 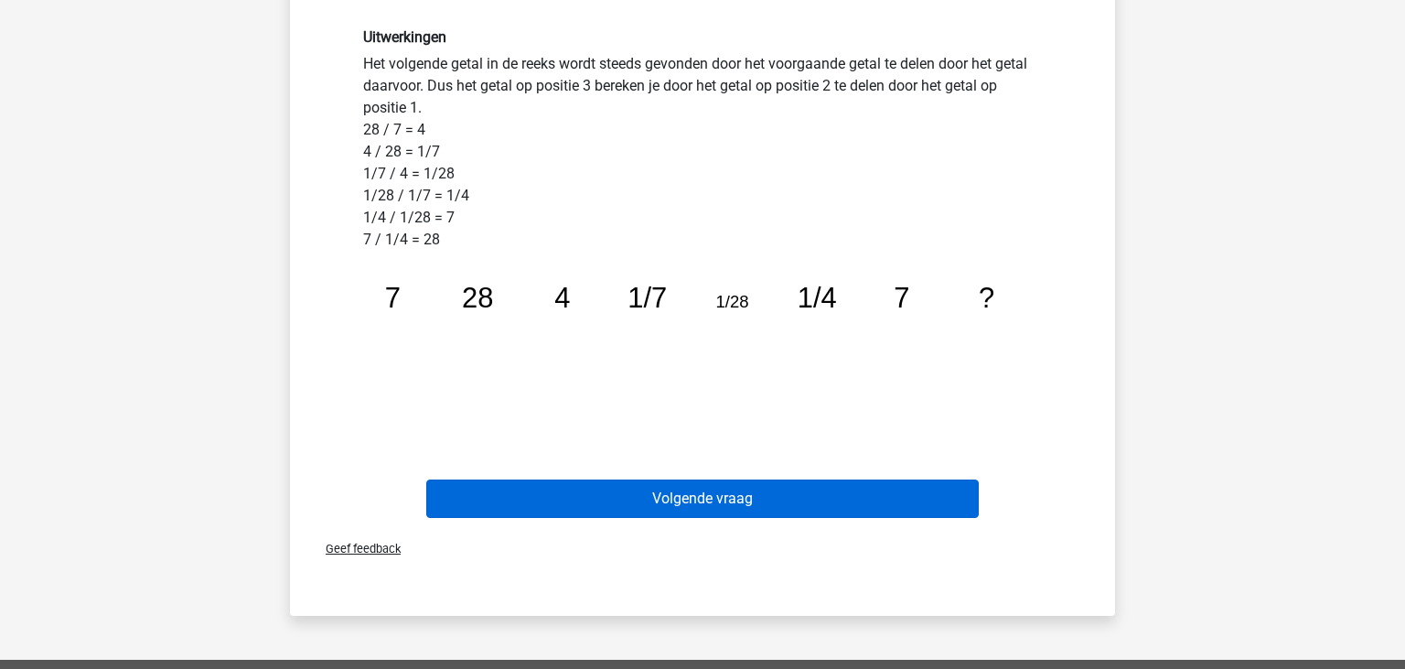 I want to click on tspan: 1/7, so click(x=647, y=297).